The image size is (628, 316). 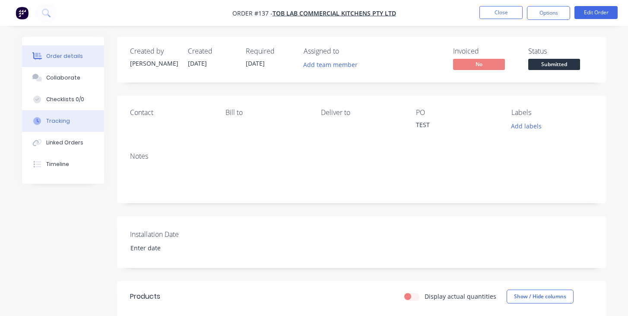 I want to click on span: Order #137 -, so click(x=252, y=13).